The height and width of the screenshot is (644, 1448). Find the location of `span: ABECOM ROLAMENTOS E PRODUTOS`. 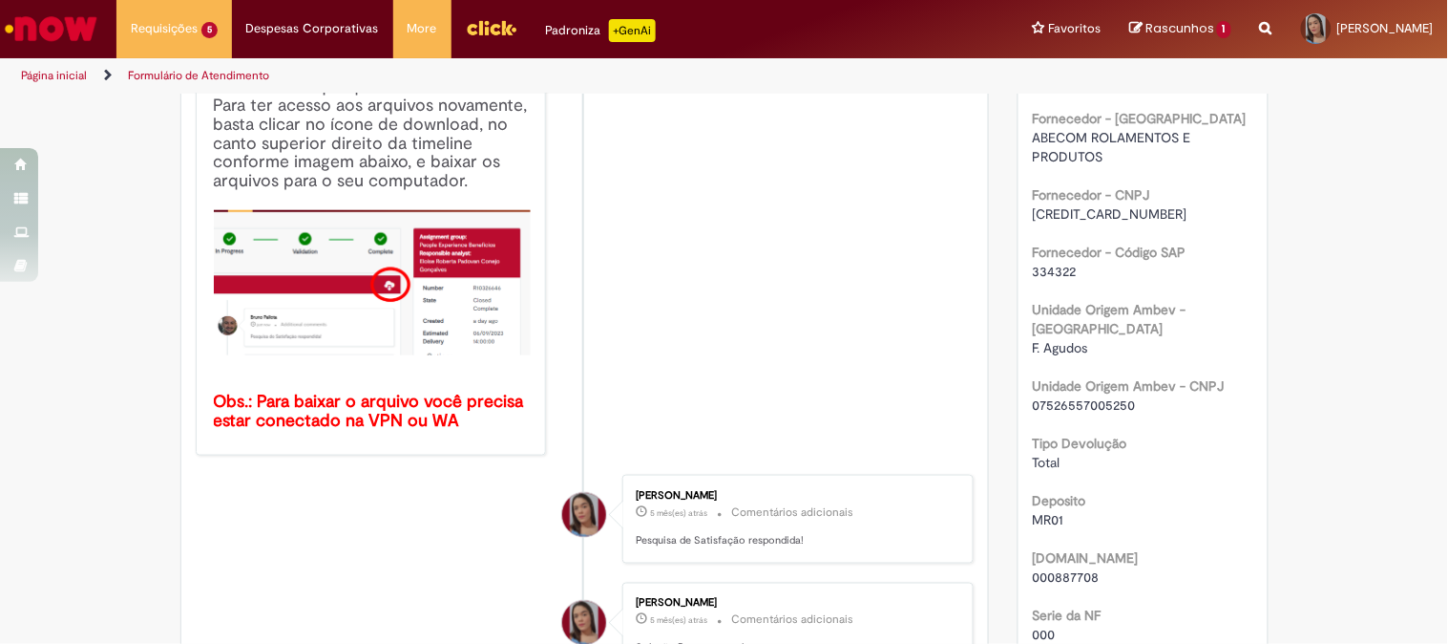

span: ABECOM ROLAMENTOS E PRODUTOS is located at coordinates (1114, 147).